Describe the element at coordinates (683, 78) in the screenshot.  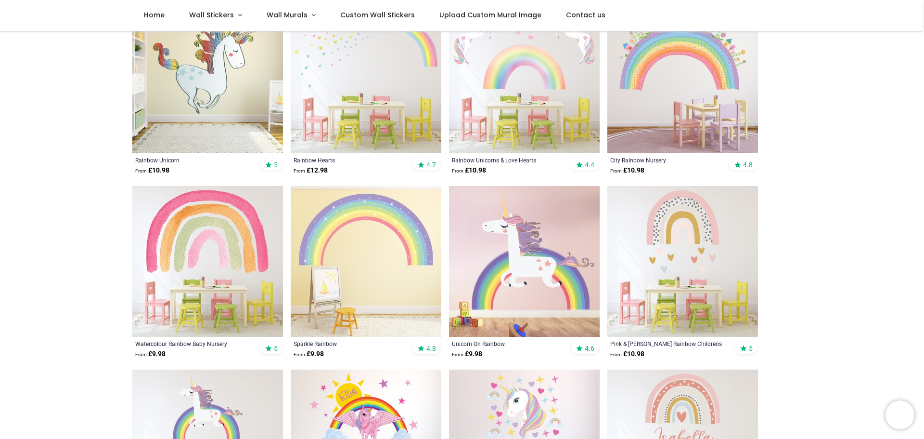
I see `img: City Rainbow Nursery Wall Sticker` at that location.